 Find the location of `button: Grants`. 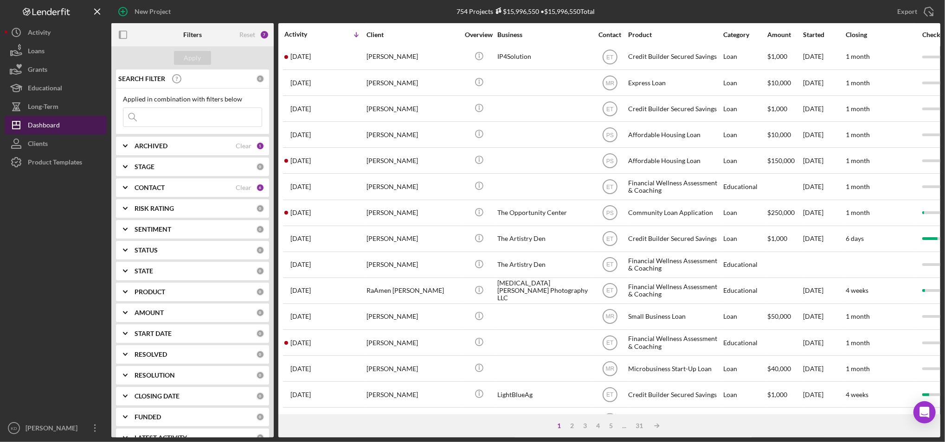

button: Grants is located at coordinates (56, 70).